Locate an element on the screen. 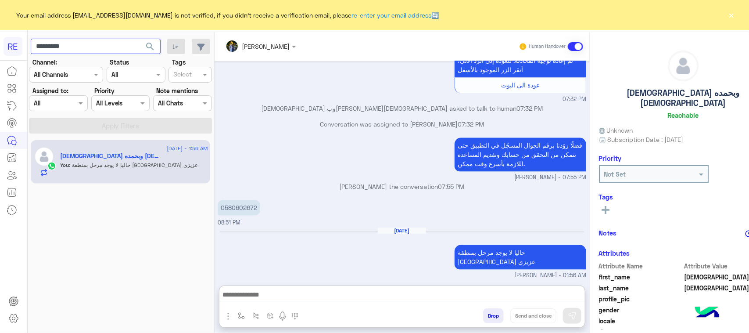 This screenshot has width=749, height=333. label: Note mentions is located at coordinates (177, 90).